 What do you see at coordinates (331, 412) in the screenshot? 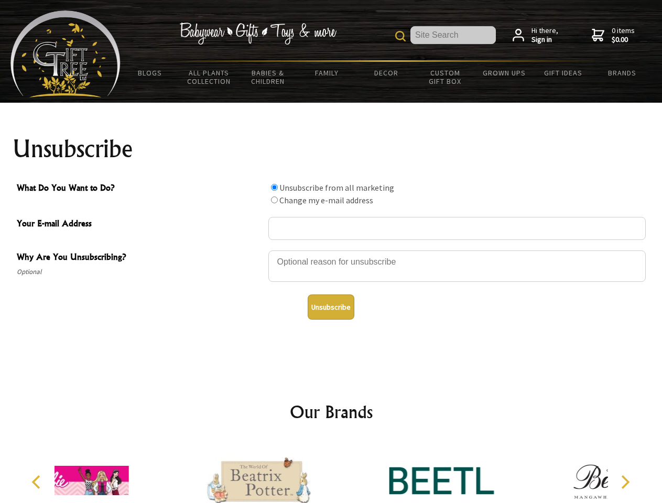
I see `h2: Our Brands` at bounding box center [331, 412].